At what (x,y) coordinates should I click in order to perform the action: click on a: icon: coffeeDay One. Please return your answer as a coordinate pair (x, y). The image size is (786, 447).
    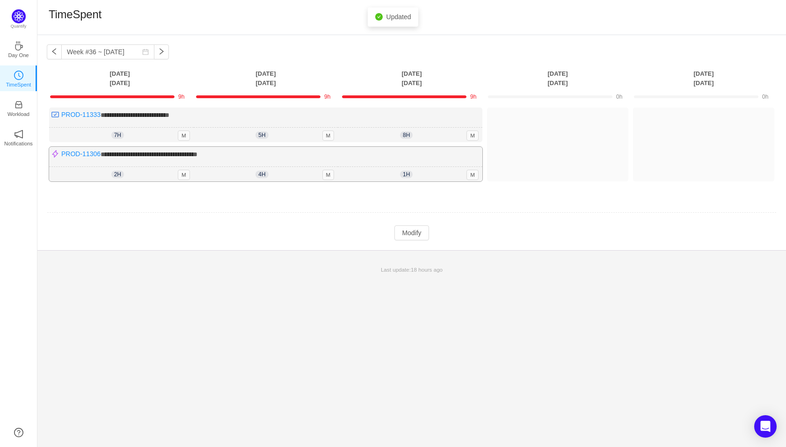
    Looking at the image, I should click on (19, 49).